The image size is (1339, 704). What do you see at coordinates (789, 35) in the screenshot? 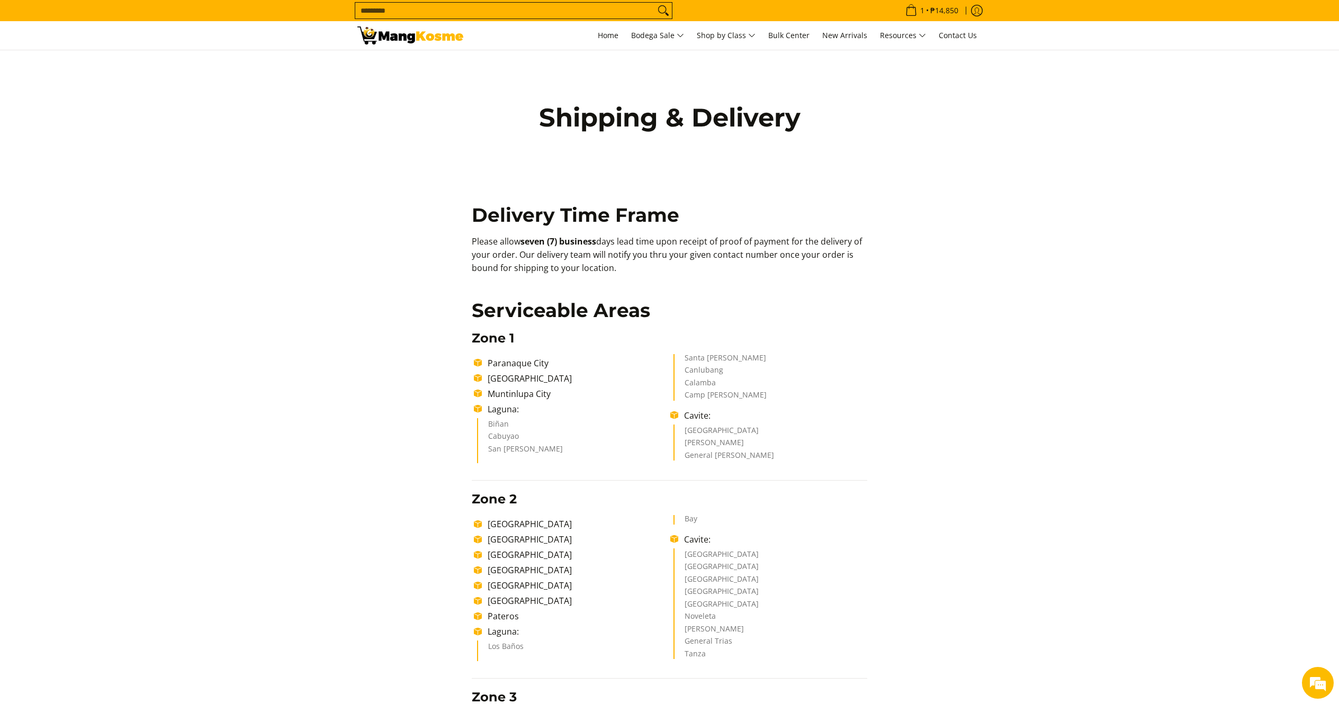
I see `span: Bulk Center` at bounding box center [789, 35].